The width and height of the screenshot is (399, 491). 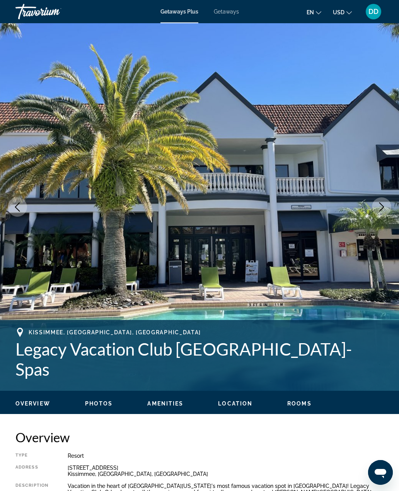 What do you see at coordinates (180, 12) in the screenshot?
I see `span: Getaways Plus` at bounding box center [180, 12].